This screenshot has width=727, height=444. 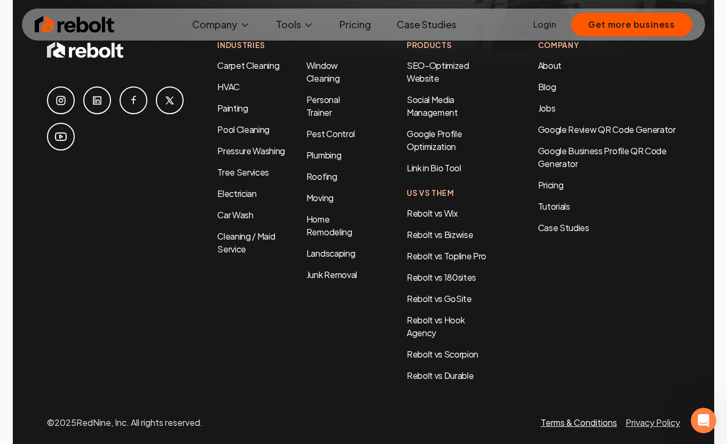 I want to click on a: HVAC, so click(x=229, y=86).